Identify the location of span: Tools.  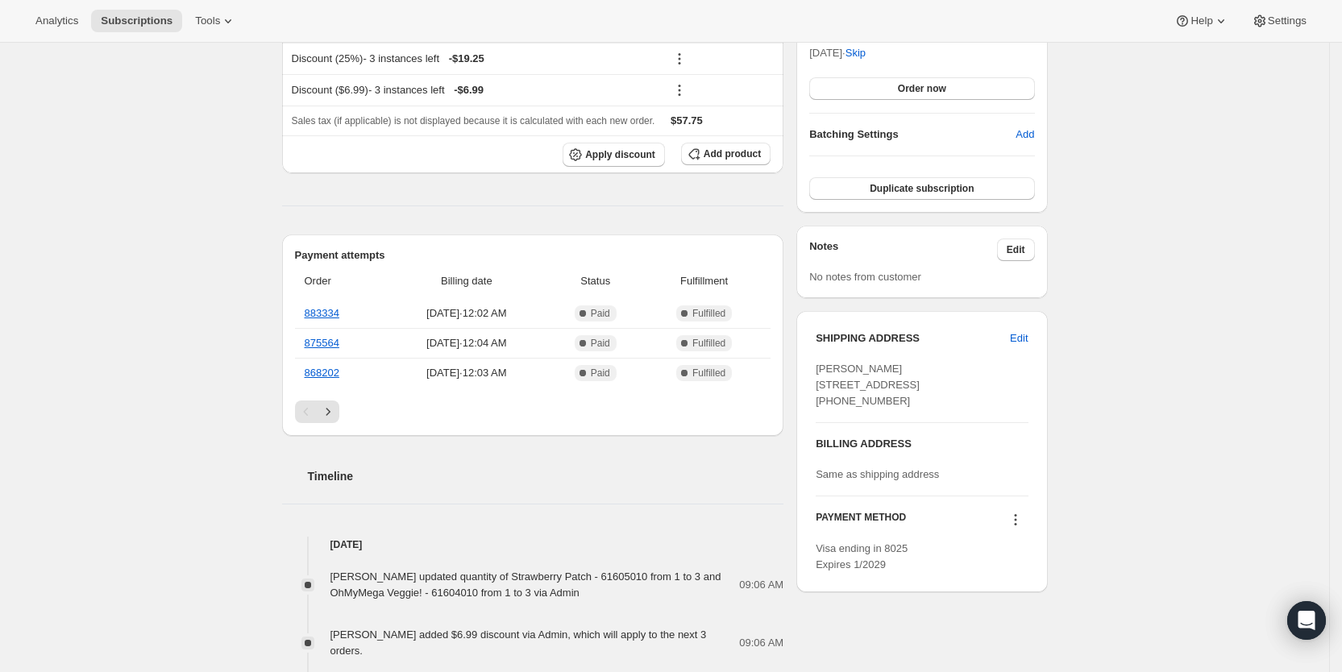
(207, 21).